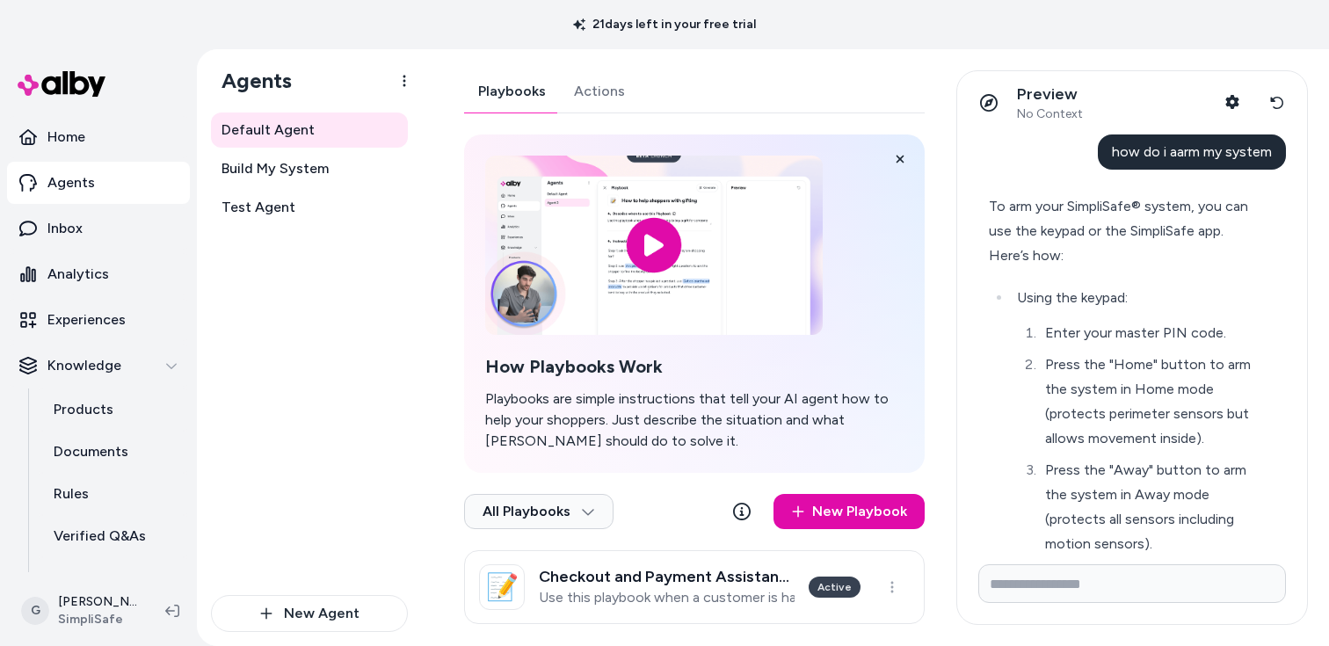  I want to click on li: Press the "Home" button to arm the system in Home mode (protects perimeter sensors but allows mov..., so click(1150, 402).